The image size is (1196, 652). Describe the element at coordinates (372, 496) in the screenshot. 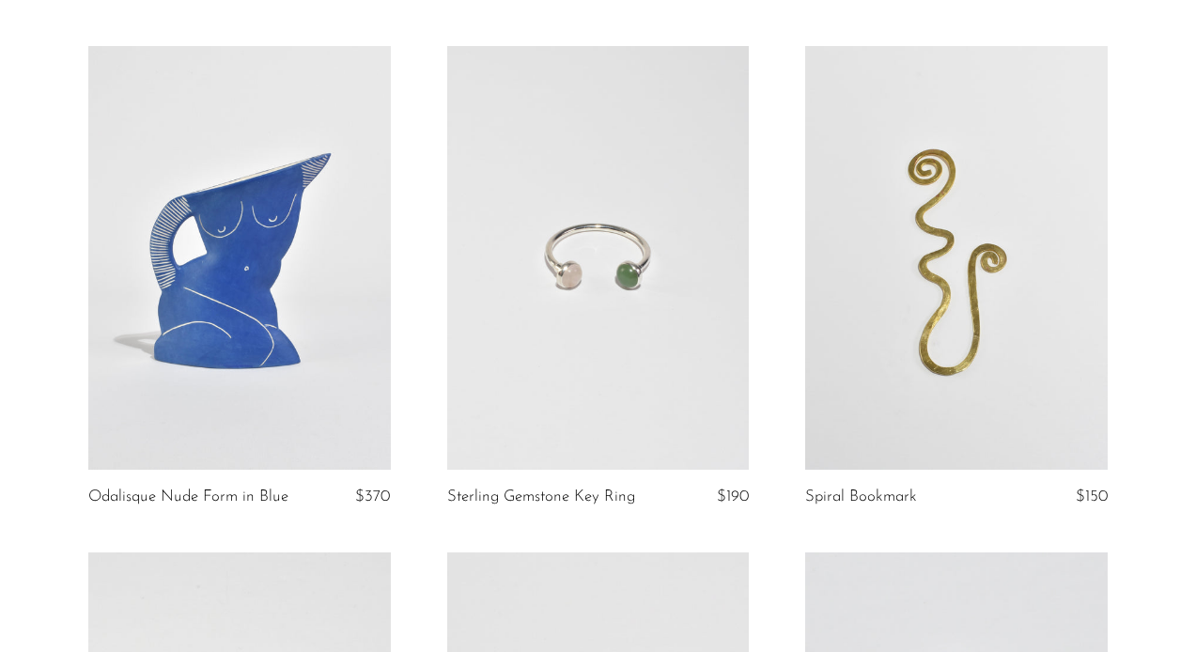

I see `span: $370` at that location.